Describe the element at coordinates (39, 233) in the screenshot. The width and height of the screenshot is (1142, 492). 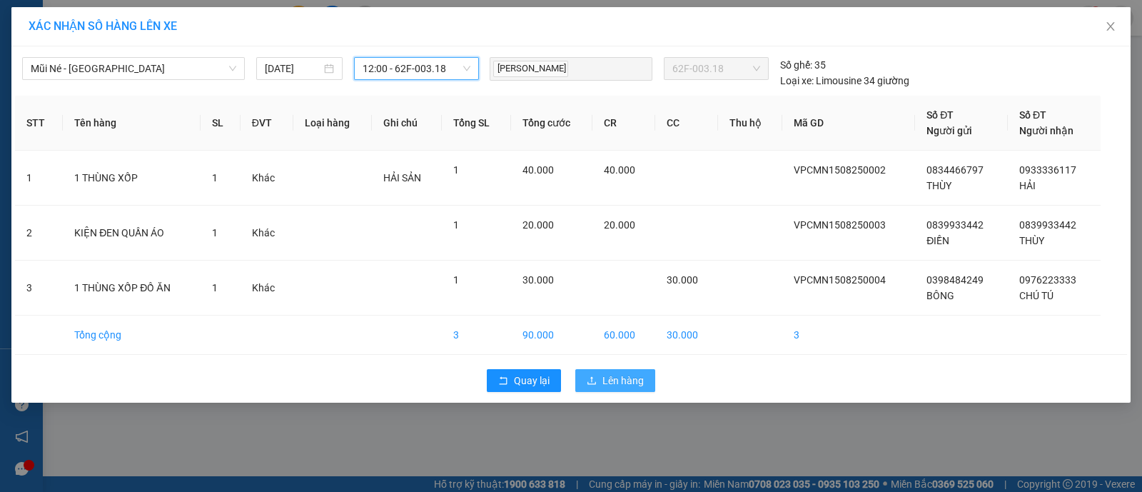
I see `td: 2` at that location.